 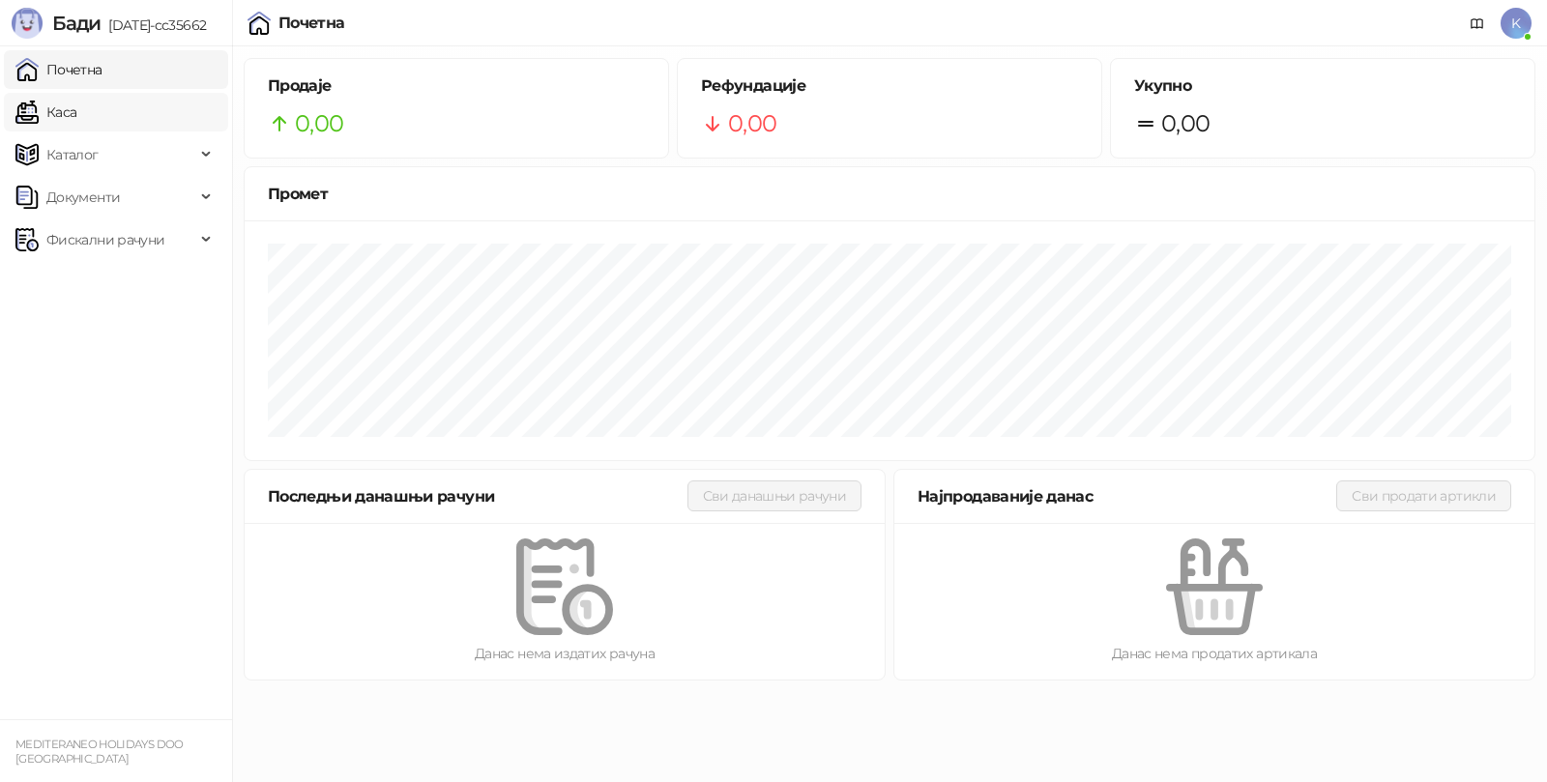 I want to click on span: Фискални рачуни, so click(x=105, y=240).